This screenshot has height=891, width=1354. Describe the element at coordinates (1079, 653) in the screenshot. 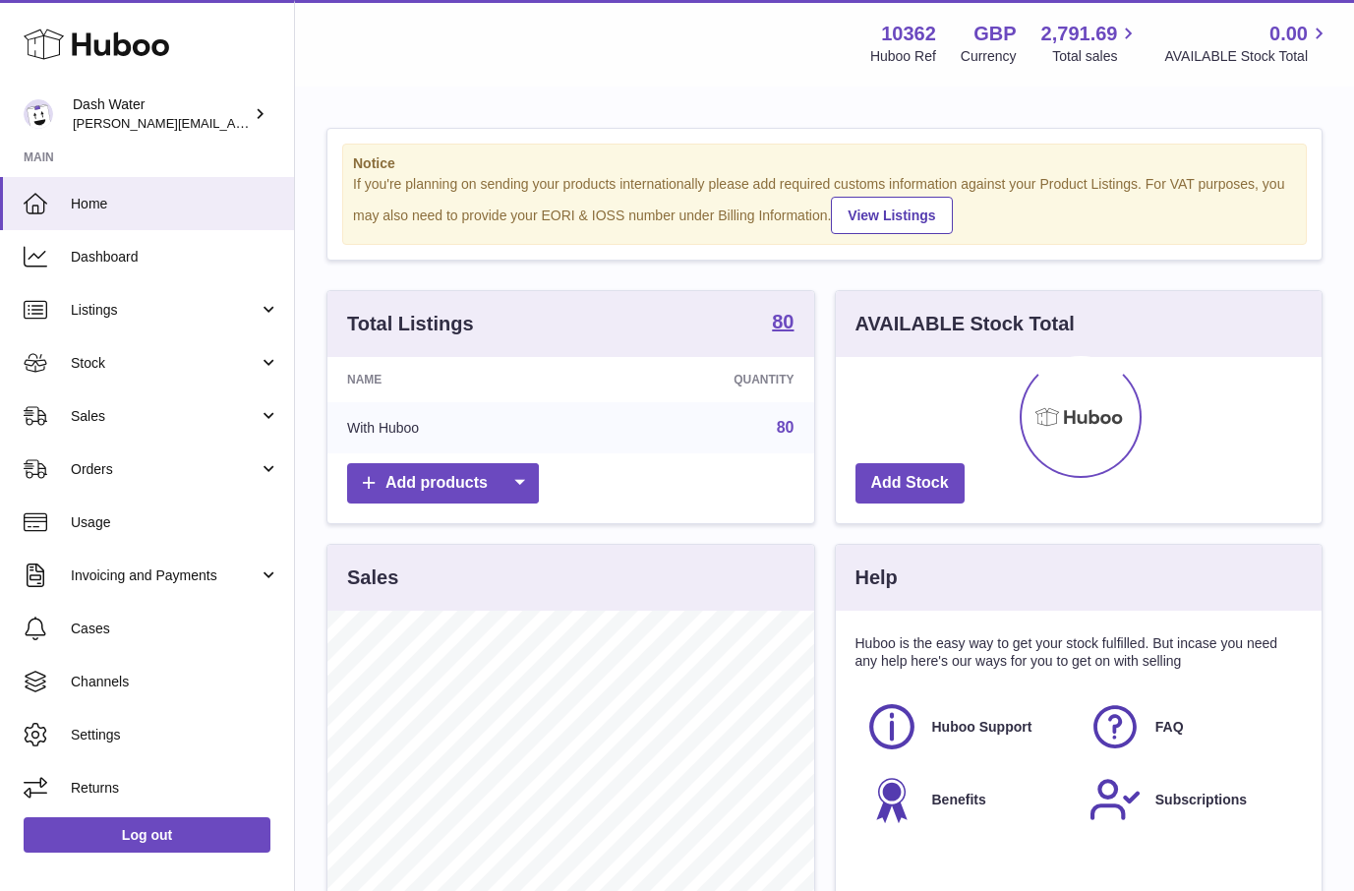

I see `p: Huboo is the easy way to get your stock fulfilled. But incase you need any help here's our ways f...` at that location.